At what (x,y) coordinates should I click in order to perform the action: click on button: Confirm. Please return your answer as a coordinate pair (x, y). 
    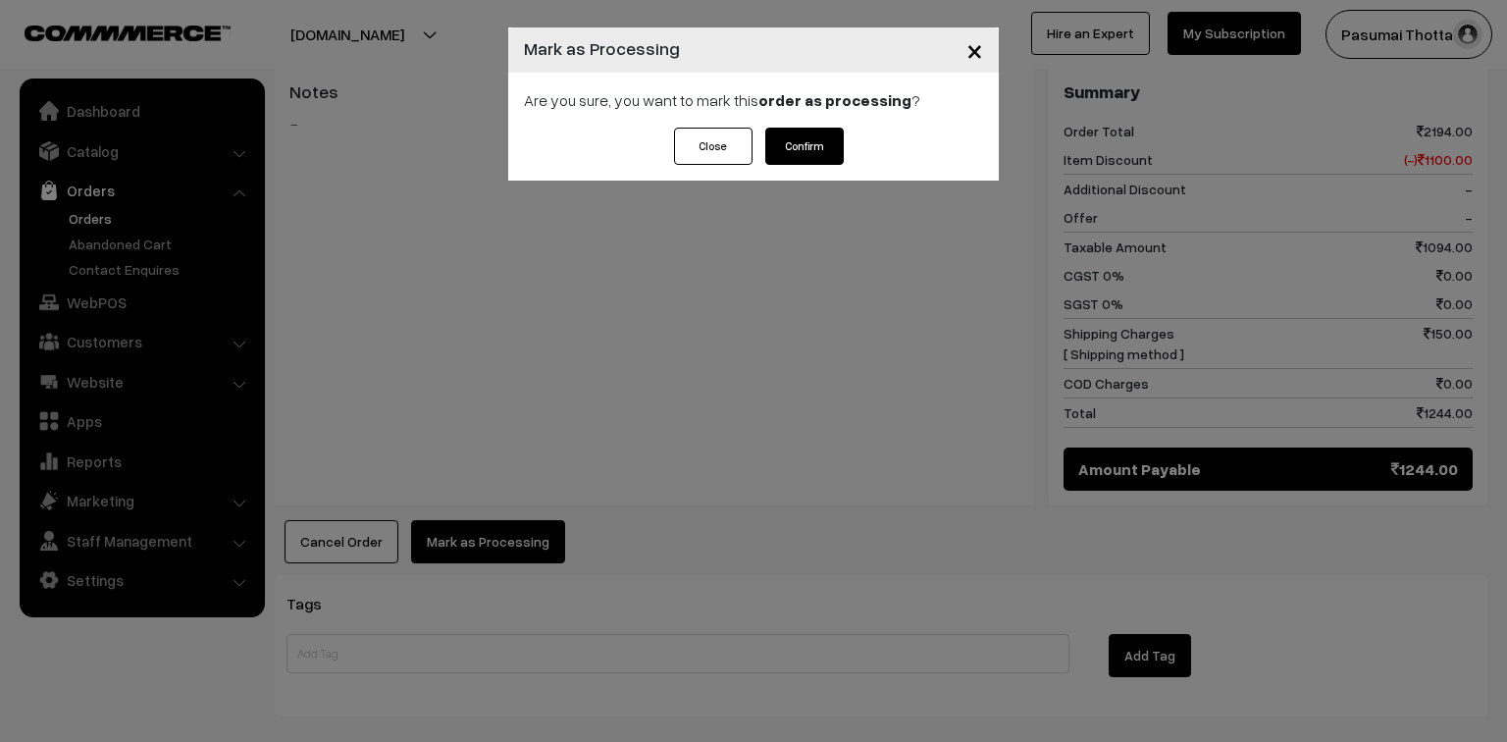
    Looking at the image, I should click on (805, 146).